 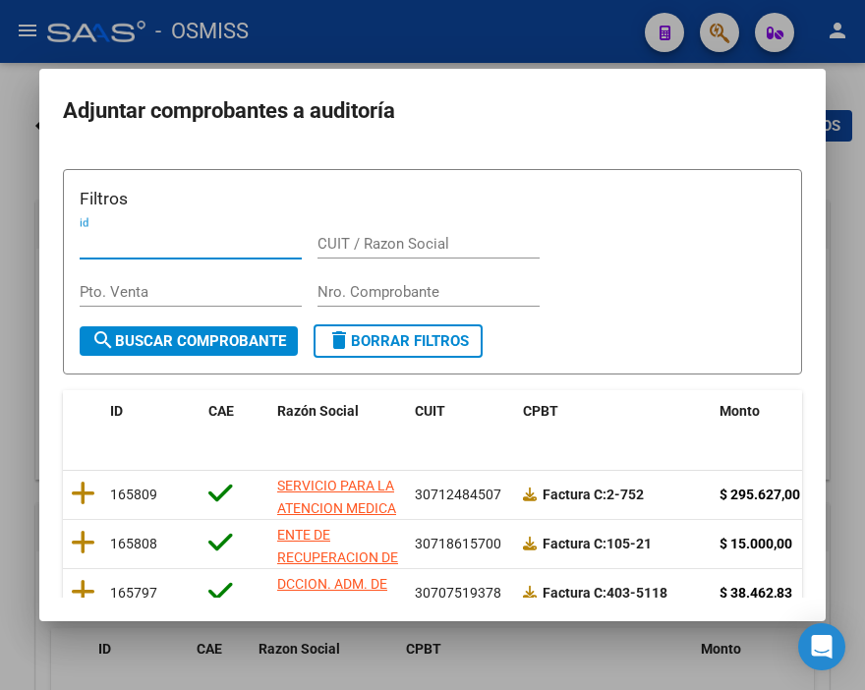 What do you see at coordinates (221, 411) in the screenshot?
I see `span: CAE` at bounding box center [221, 411].